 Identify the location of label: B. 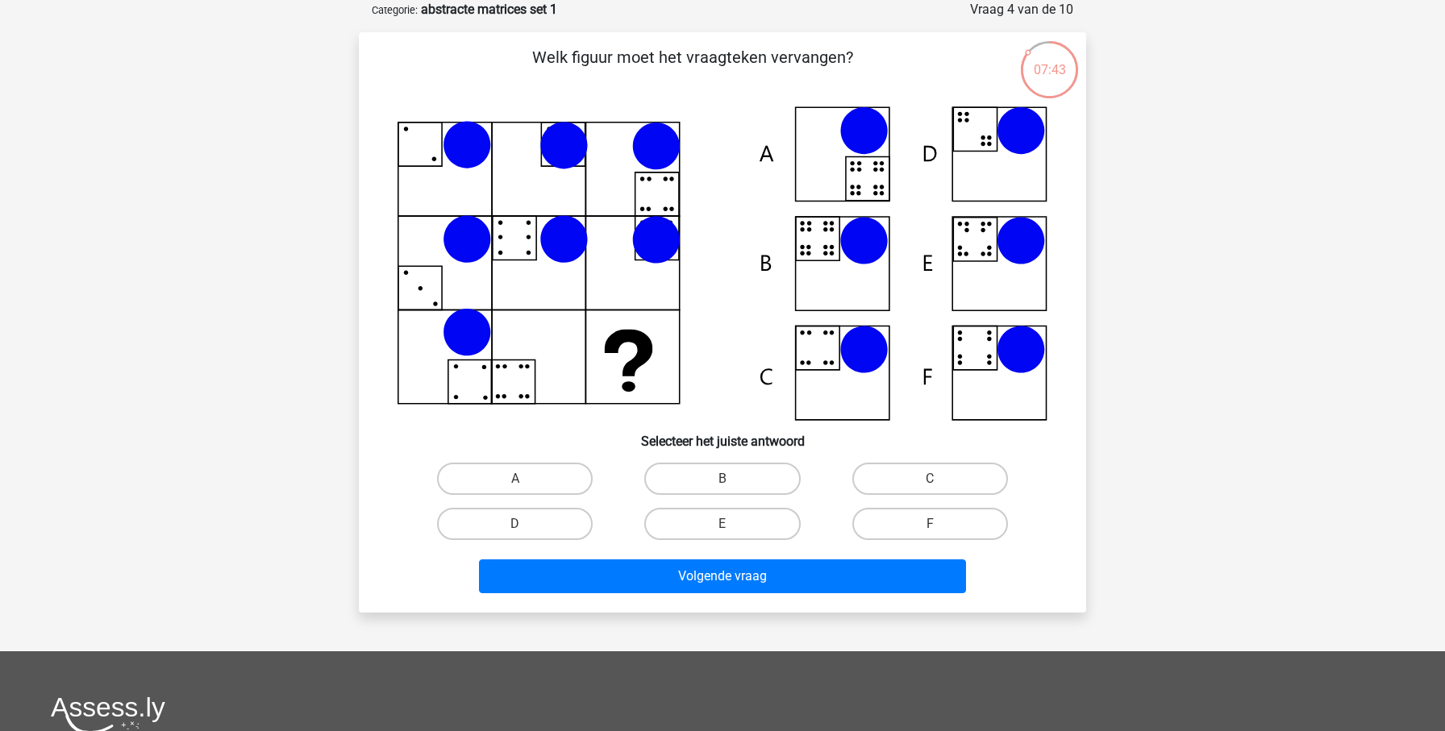
(722, 479).